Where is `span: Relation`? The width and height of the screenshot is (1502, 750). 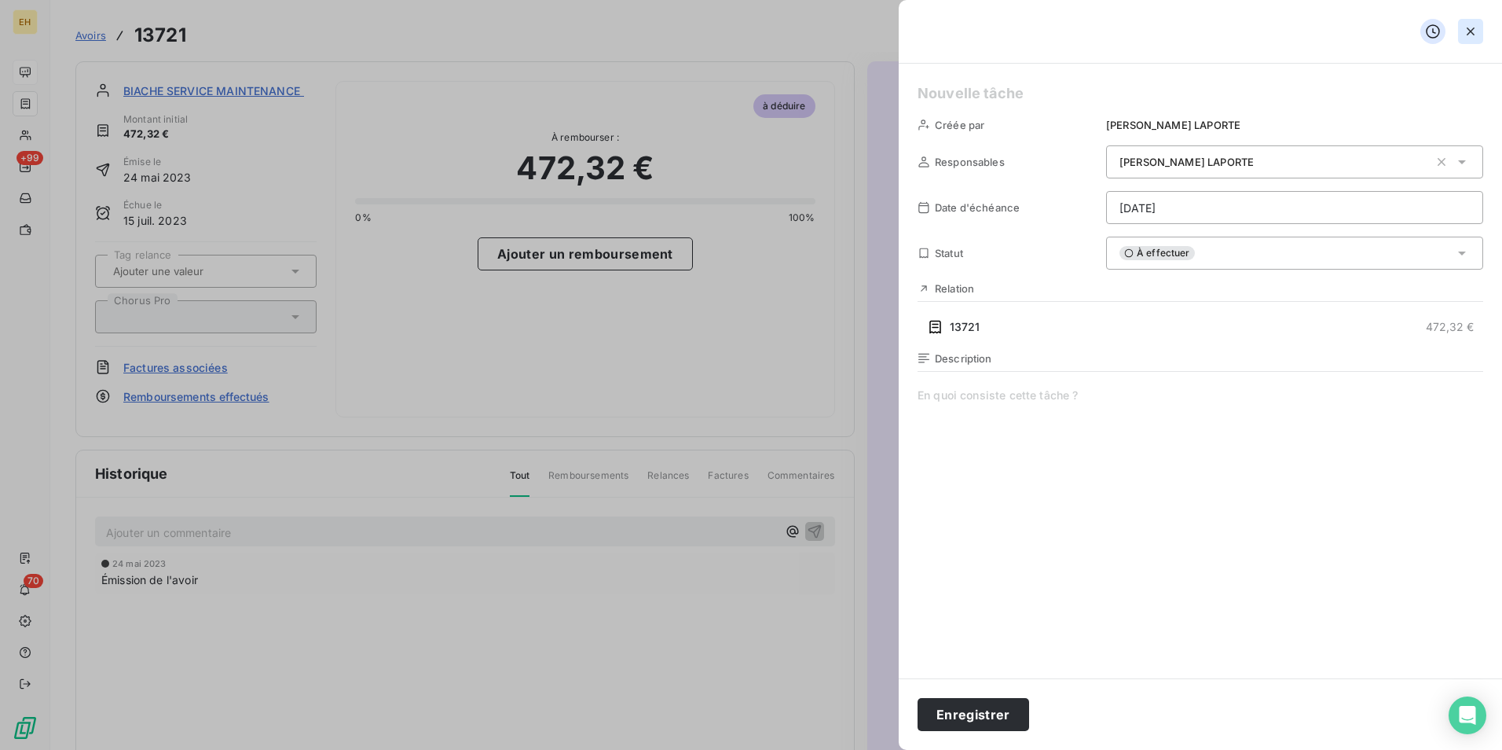
span: Relation is located at coordinates (955, 288).